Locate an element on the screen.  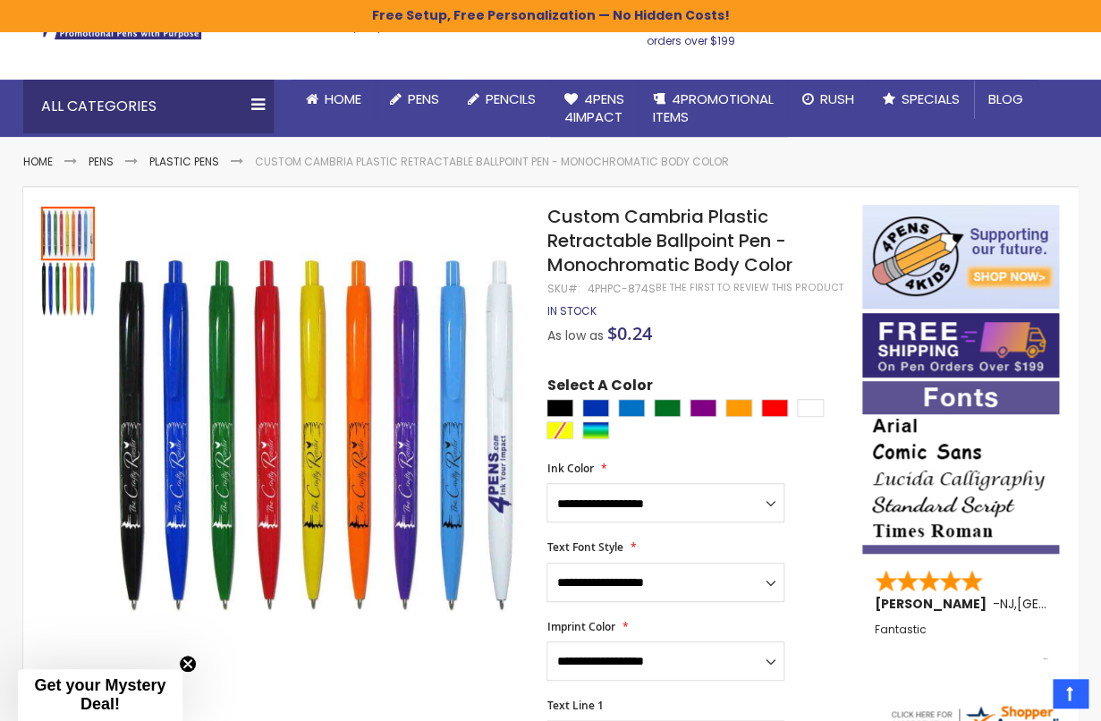
div: All Categories is located at coordinates (149, 106).